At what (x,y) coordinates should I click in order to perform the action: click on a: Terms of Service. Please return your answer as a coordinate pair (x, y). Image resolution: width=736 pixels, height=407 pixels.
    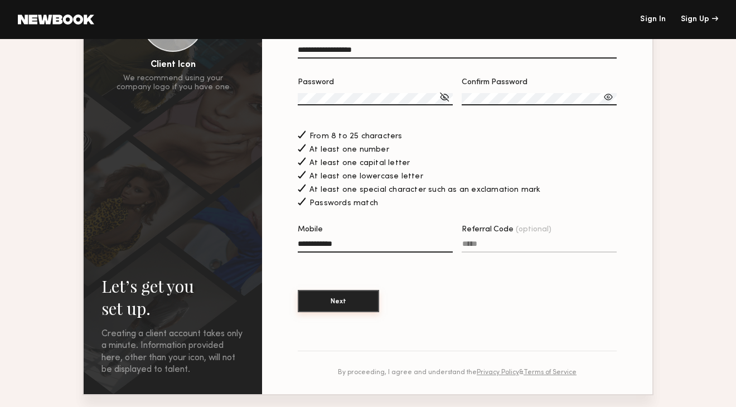
    Looking at the image, I should click on (550, 372).